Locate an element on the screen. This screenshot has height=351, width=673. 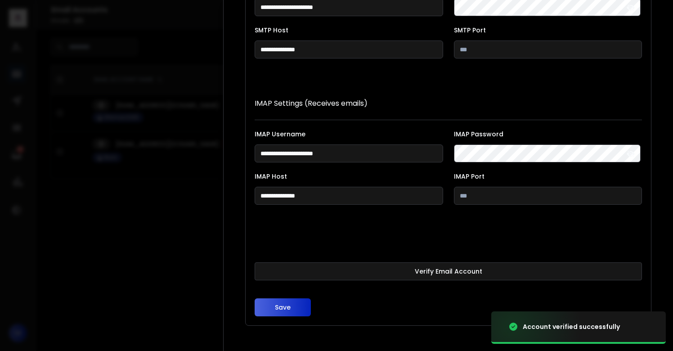
label: SMTP Port is located at coordinates (548, 30).